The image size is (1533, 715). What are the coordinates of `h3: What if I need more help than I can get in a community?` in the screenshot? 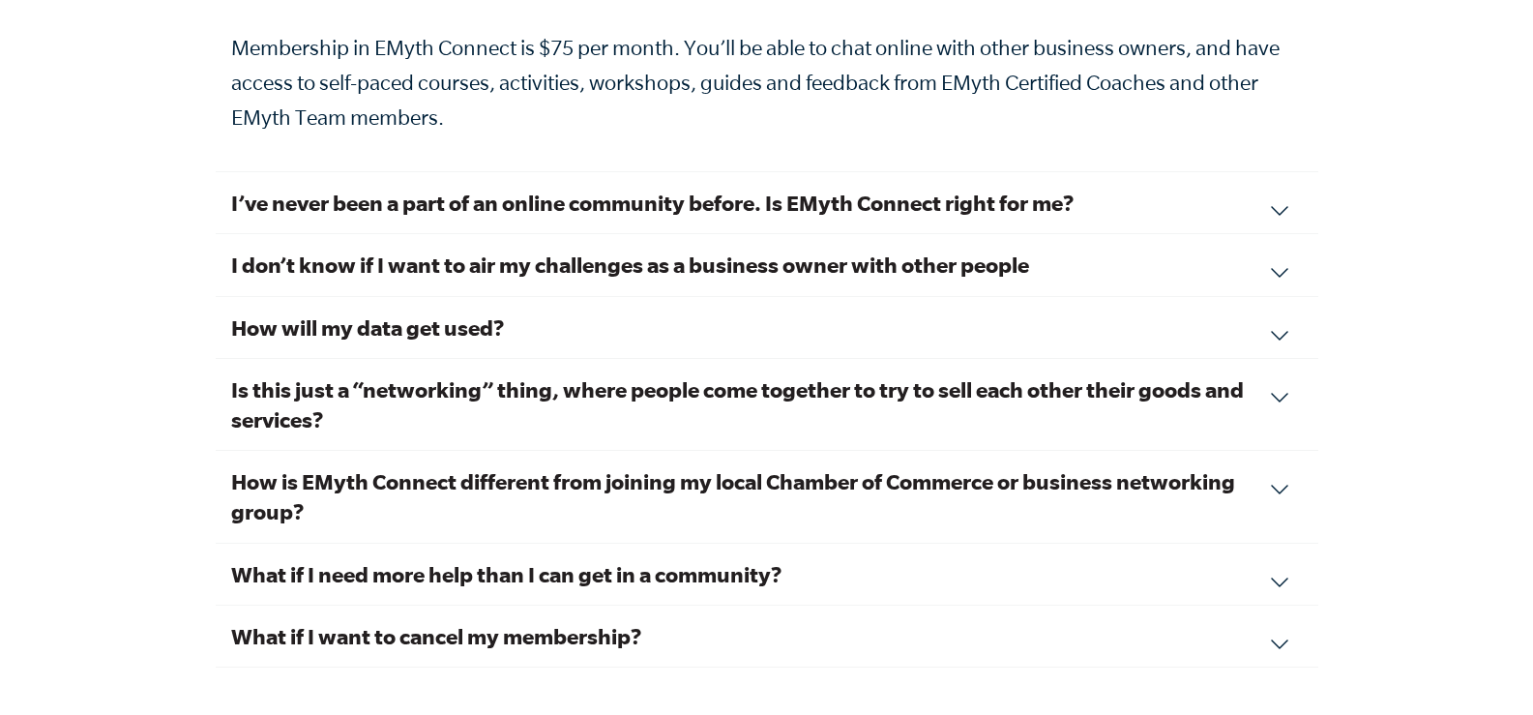 It's located at (767, 574).